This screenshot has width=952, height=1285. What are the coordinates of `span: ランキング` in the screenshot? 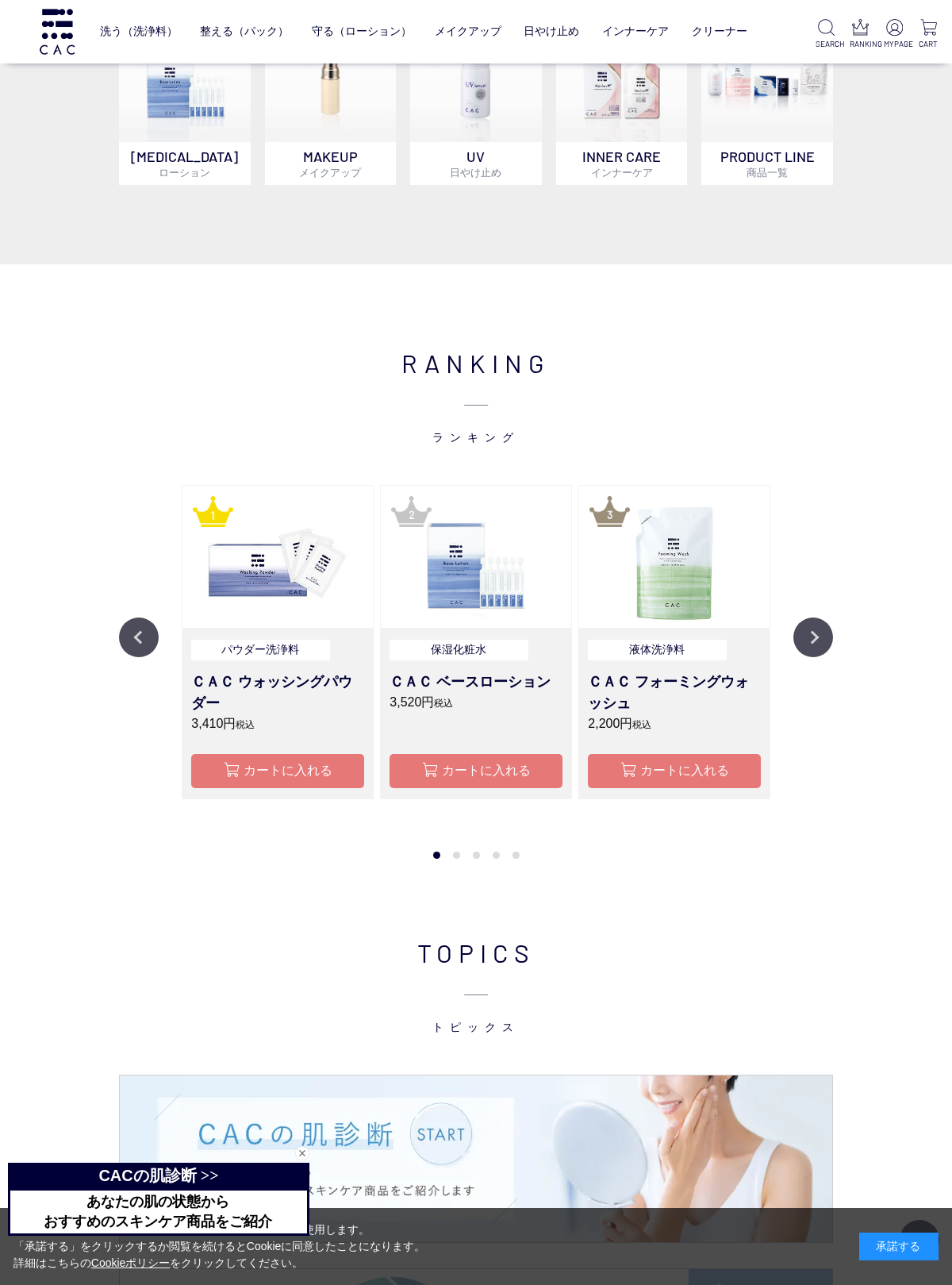 It's located at (476, 413).